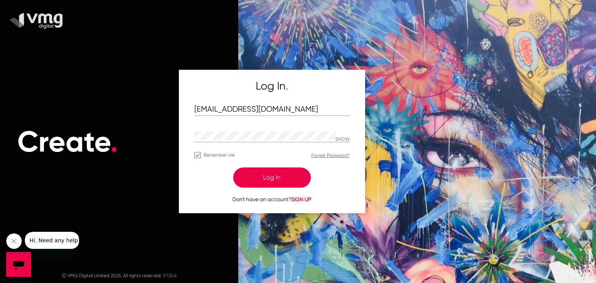 This screenshot has height=283, width=596. I want to click on h5: Log In, so click(272, 86).